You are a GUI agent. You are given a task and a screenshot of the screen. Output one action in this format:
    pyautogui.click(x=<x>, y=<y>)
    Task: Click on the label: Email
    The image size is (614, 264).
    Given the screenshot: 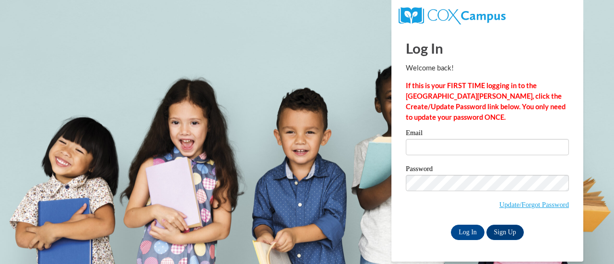 What is the action you would take?
    pyautogui.click(x=487, y=134)
    